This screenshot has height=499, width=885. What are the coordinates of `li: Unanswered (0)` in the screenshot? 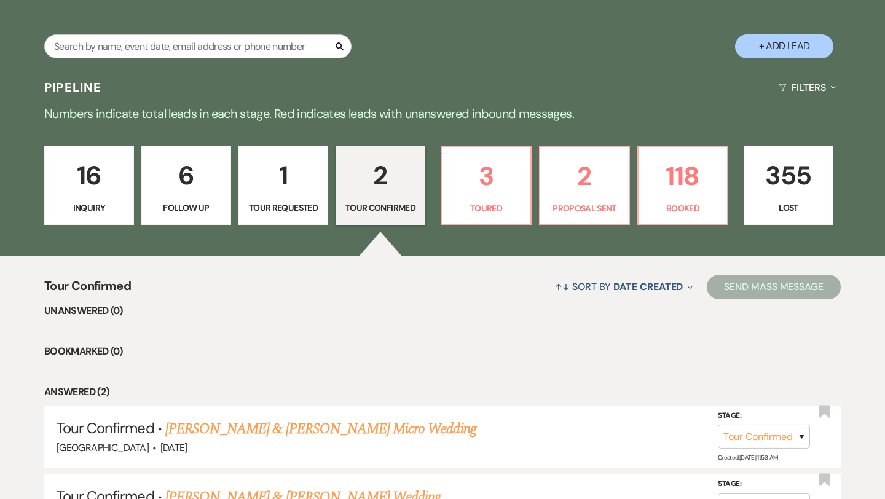 It's located at (442, 311).